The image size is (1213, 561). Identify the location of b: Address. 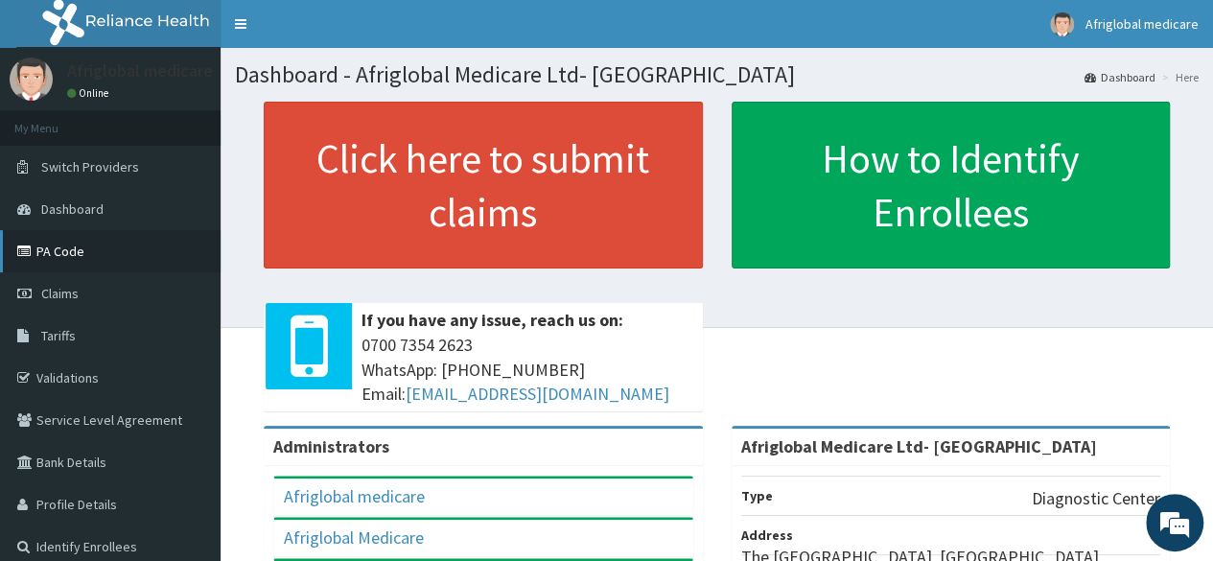
(767, 535).